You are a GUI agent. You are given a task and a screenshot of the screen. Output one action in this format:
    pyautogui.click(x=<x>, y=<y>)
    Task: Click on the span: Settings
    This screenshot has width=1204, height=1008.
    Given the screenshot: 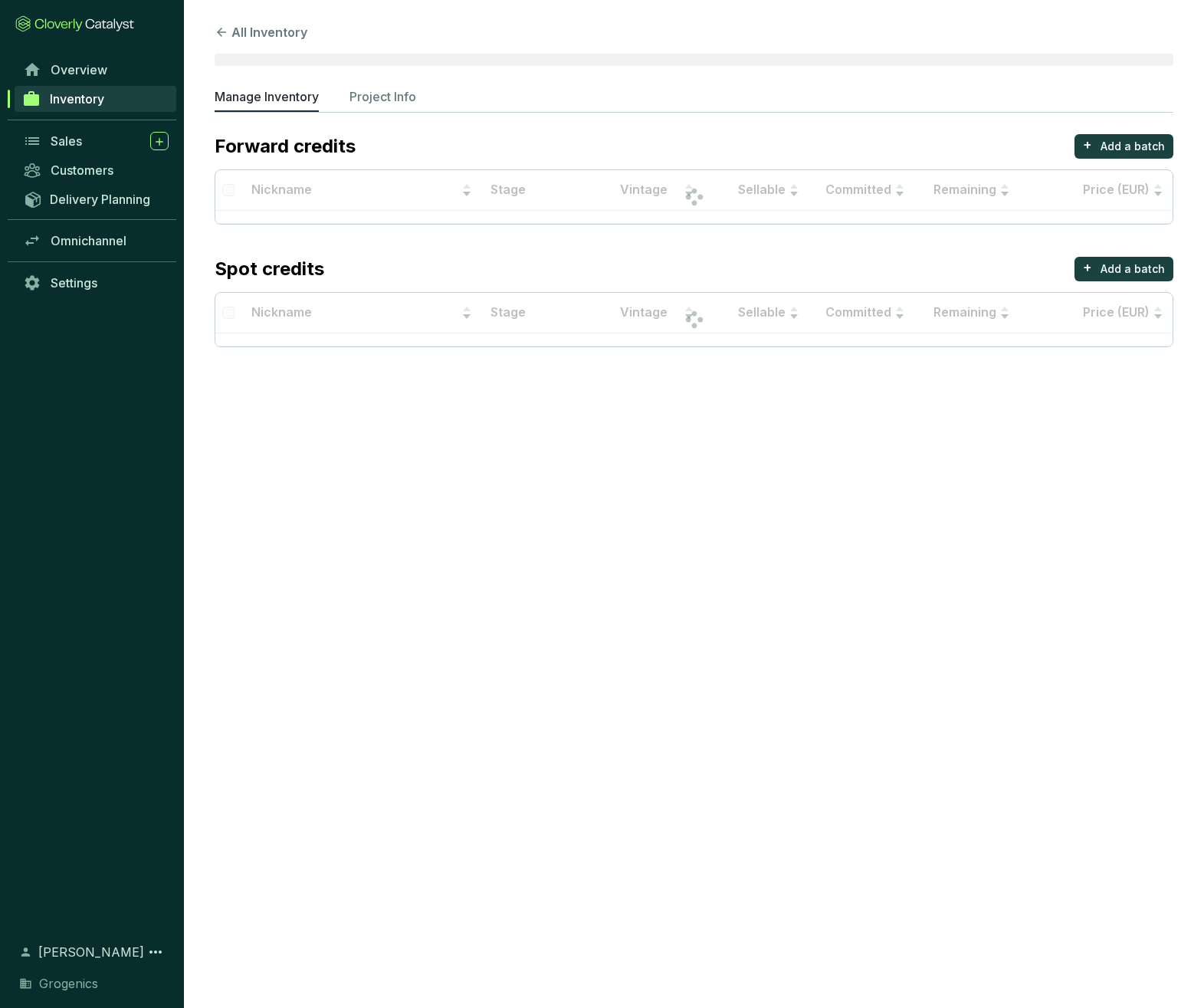 What is the action you would take?
    pyautogui.click(x=73, y=283)
    